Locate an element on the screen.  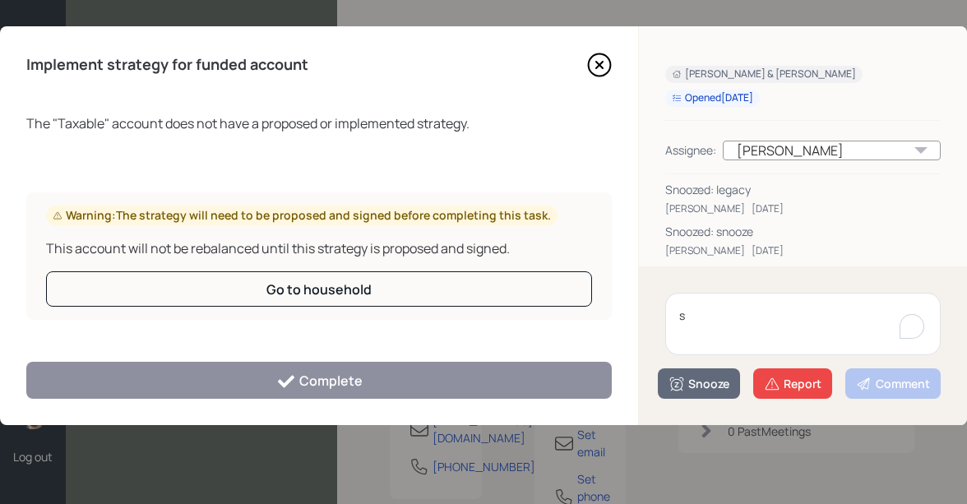
h4: Implement strategy for funded account is located at coordinates (167, 65).